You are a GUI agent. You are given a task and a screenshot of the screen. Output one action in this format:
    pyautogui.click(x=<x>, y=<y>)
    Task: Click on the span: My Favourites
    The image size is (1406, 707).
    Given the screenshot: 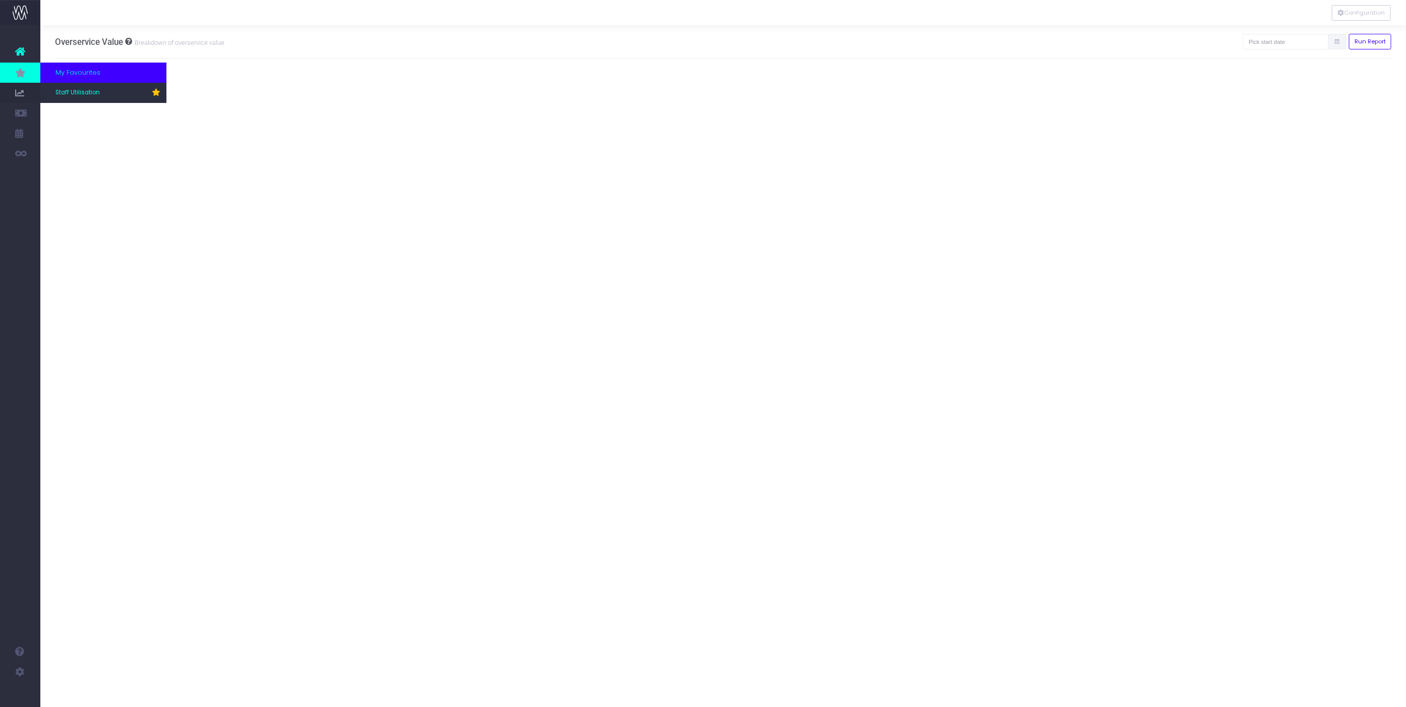 What is the action you would take?
    pyautogui.click(x=78, y=73)
    